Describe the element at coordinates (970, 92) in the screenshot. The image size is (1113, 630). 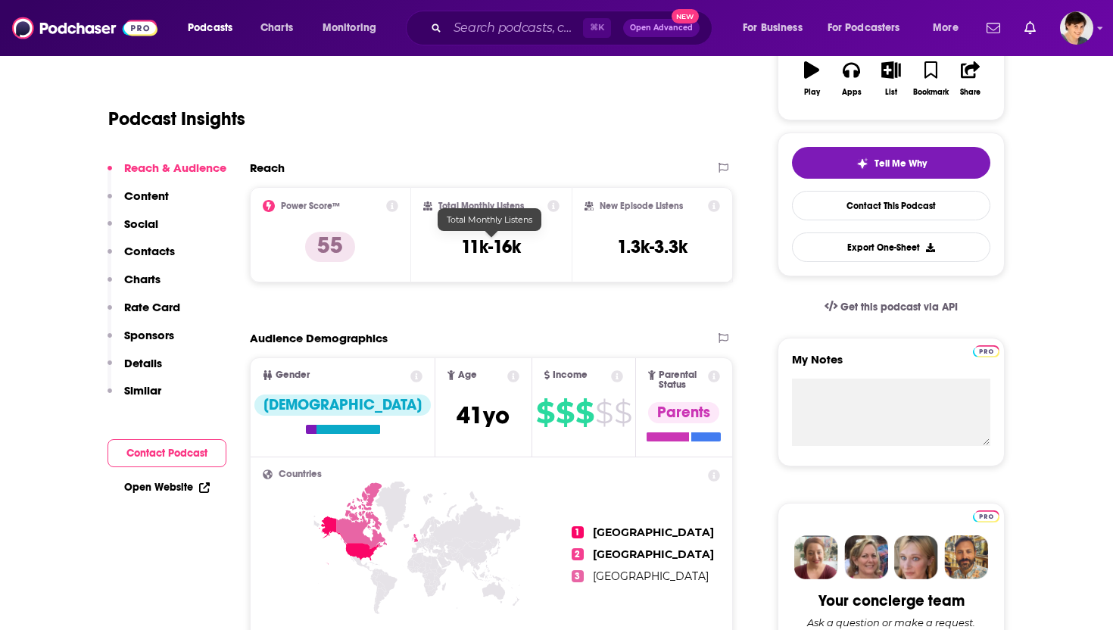
I see `div: Share` at that location.